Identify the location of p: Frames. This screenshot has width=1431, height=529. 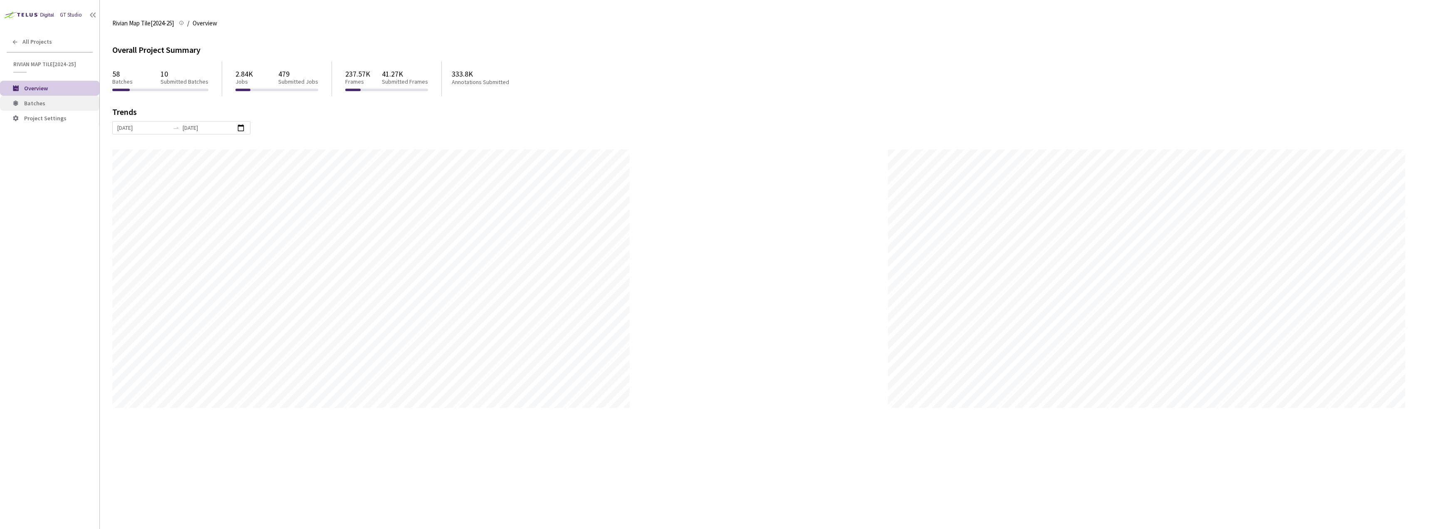
(358, 82).